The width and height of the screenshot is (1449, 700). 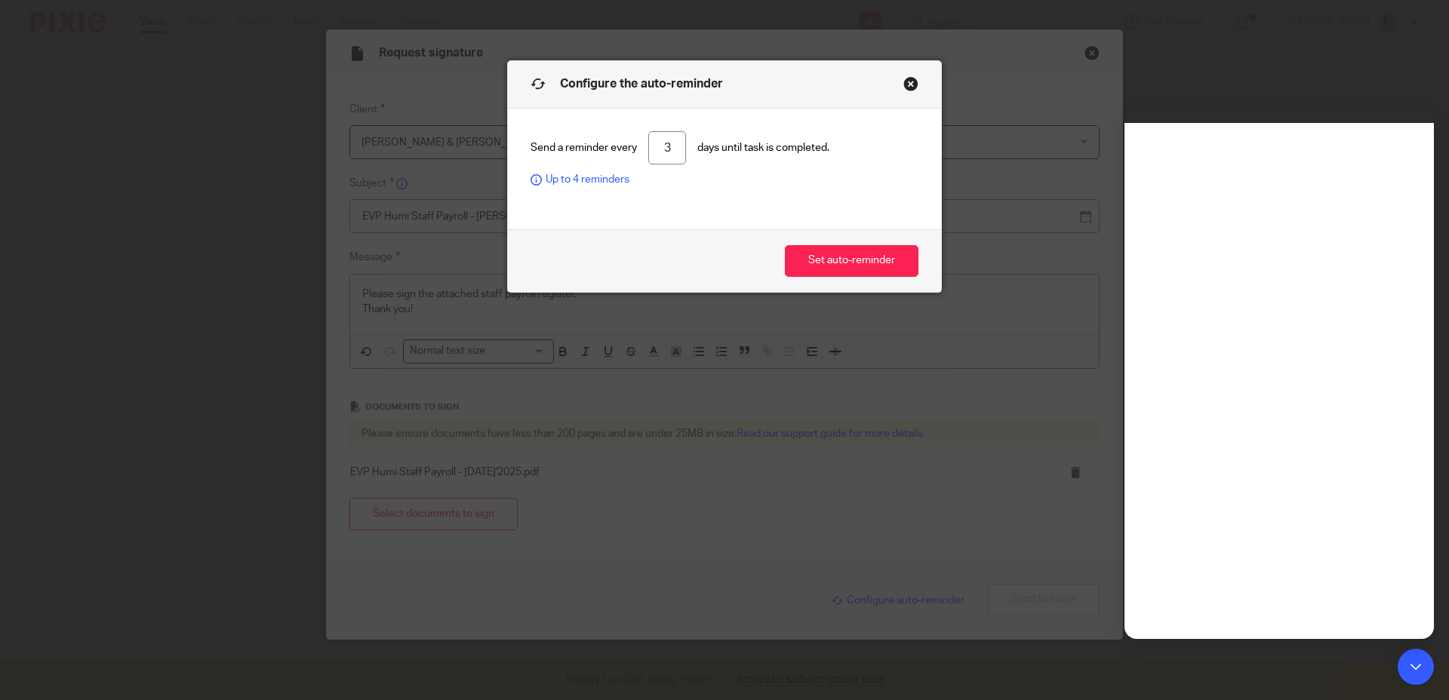 I want to click on button: Close modal, so click(x=911, y=84).